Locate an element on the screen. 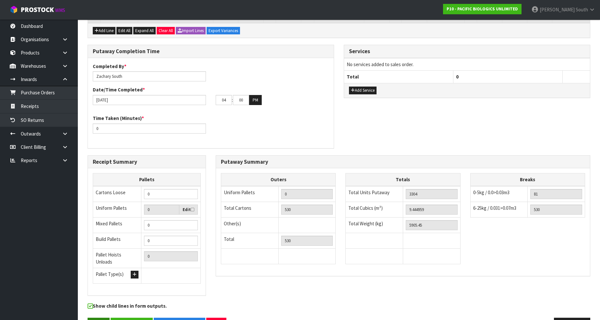 This screenshot has width=600, height=320. span: 0 is located at coordinates (457, 76).